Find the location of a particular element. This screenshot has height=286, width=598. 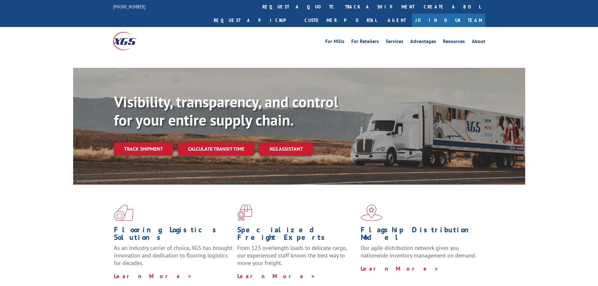

a: Calculate transit time is located at coordinates (216, 149).